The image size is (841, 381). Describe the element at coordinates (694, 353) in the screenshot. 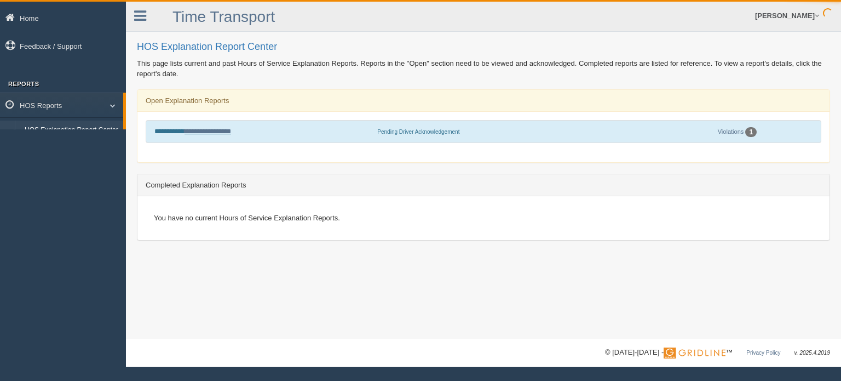

I see `img: Gridline` at that location.